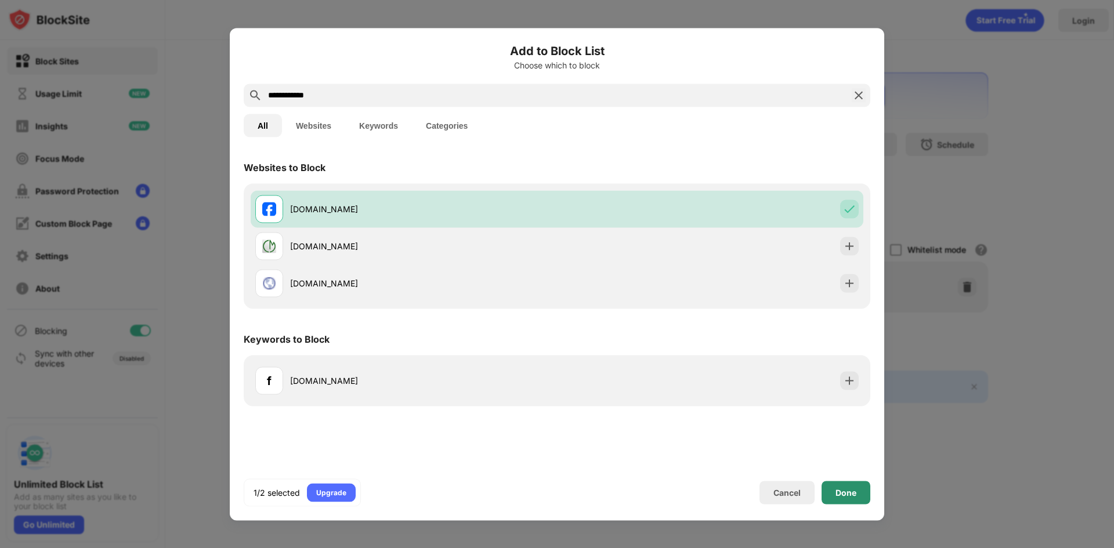 The width and height of the screenshot is (1114, 548). I want to click on div: Cancel, so click(787, 493).